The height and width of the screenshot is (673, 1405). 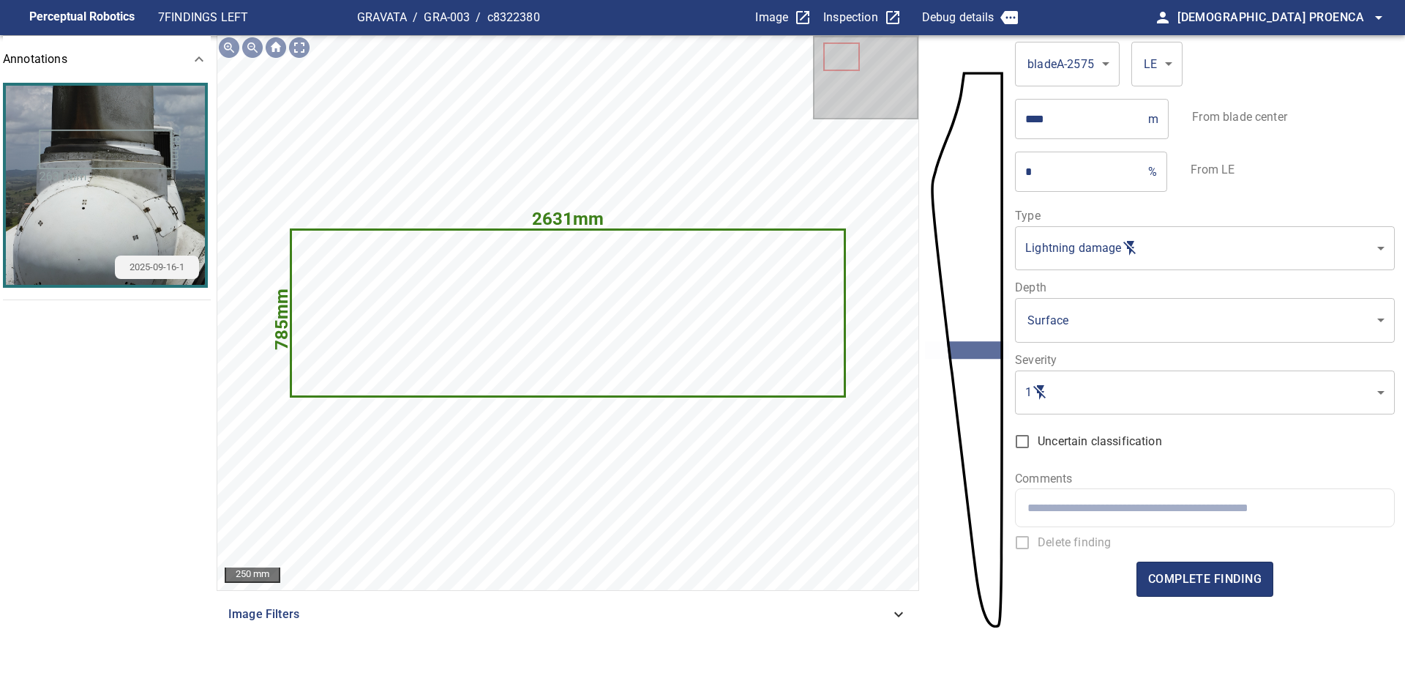 I want to click on span: Delete finding, so click(x=1074, y=542).